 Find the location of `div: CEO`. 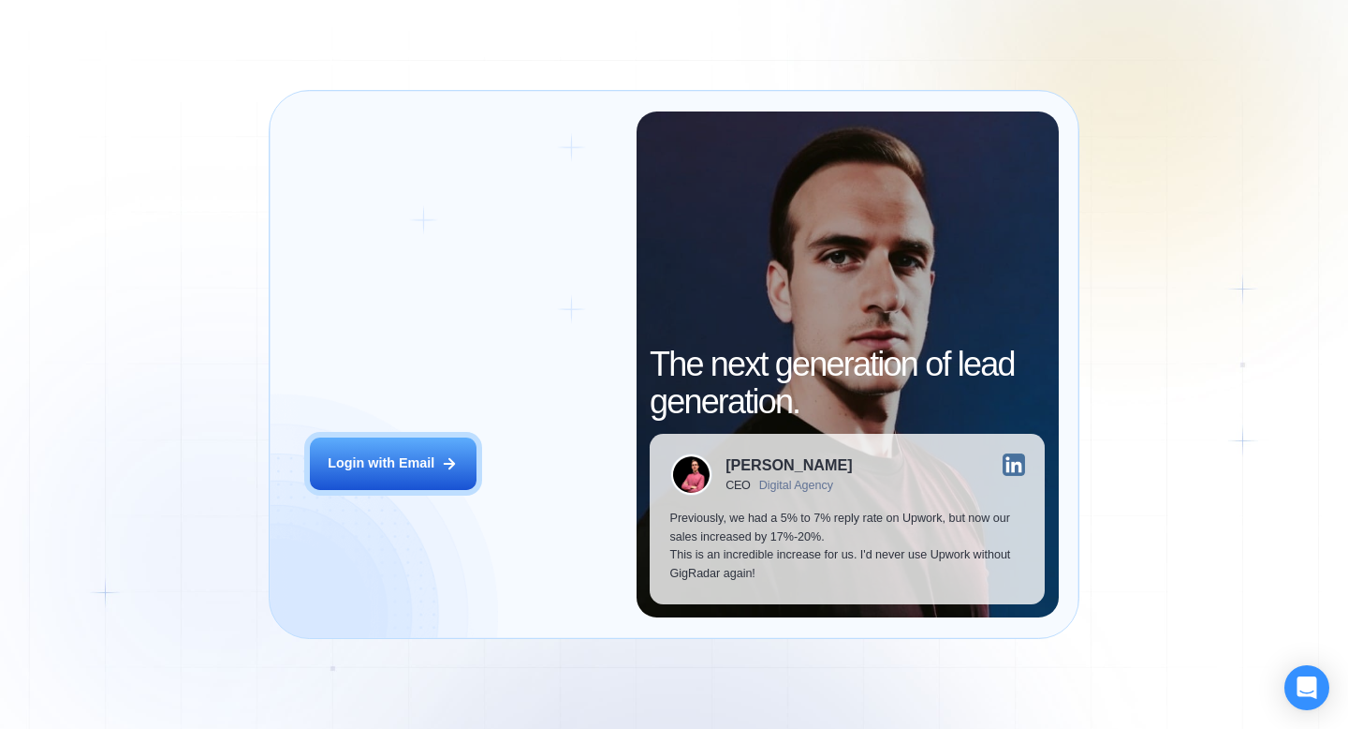

div: CEO is located at coordinates (738, 485).